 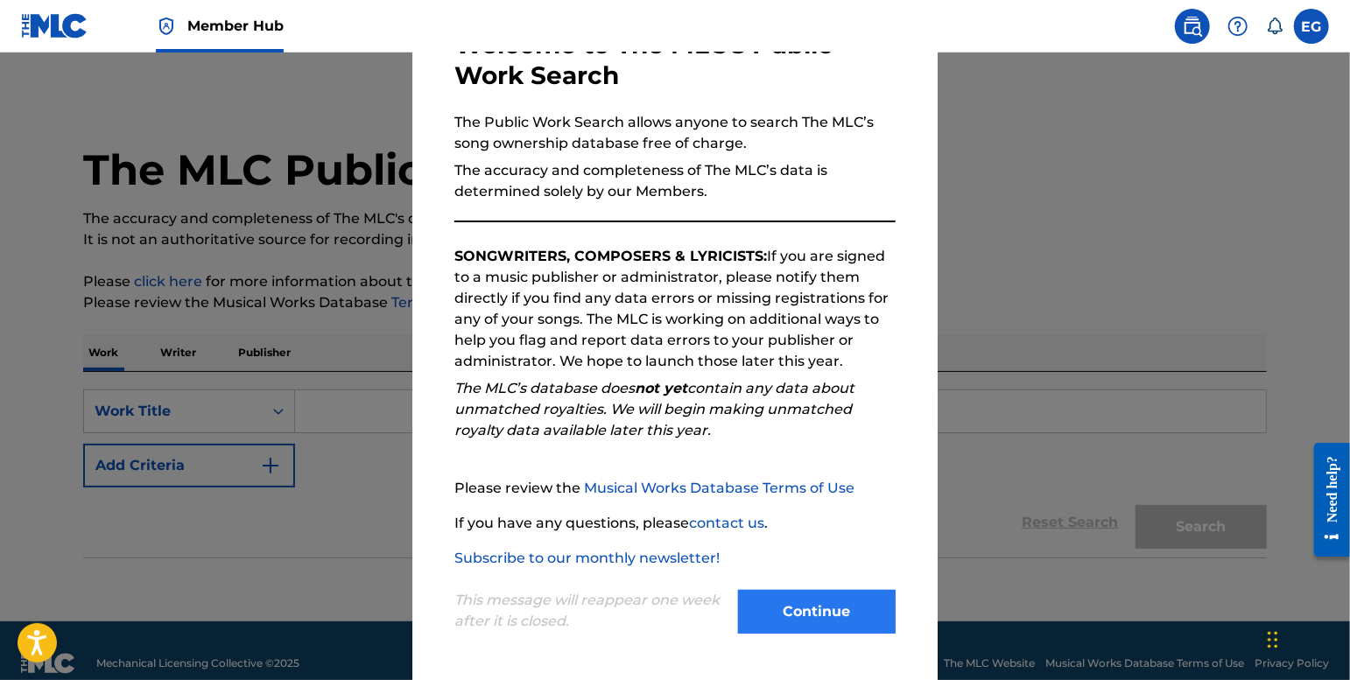 What do you see at coordinates (610, 256) in the screenshot?
I see `strong: SONGWRITERS, COMPOSERS & LYRICISTS:` at bounding box center [610, 256].